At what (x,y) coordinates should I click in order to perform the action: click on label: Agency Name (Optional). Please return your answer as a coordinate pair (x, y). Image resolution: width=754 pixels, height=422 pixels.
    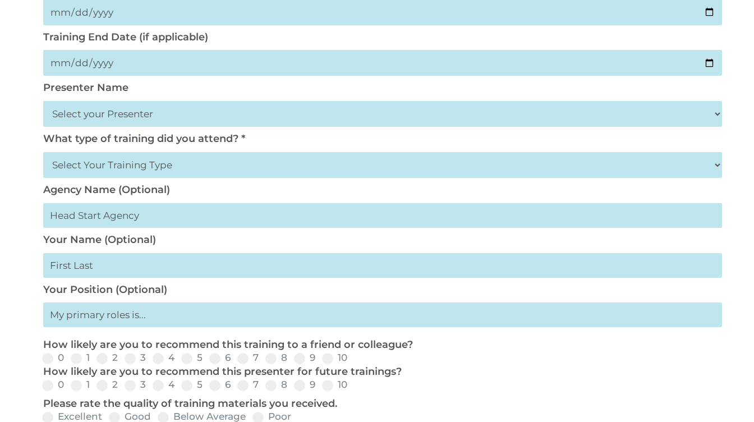
    Looking at the image, I should click on (107, 190).